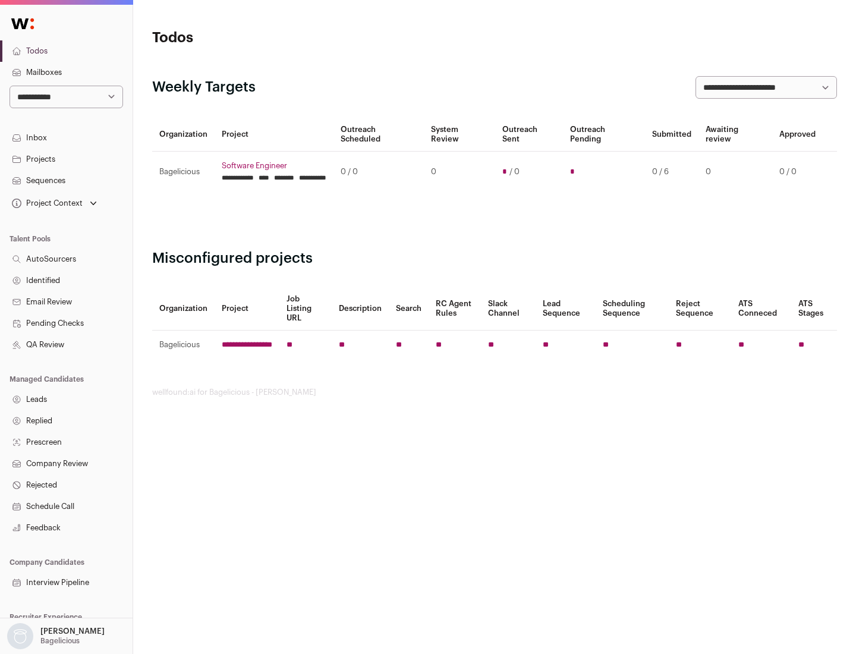 This screenshot has width=856, height=654. I want to click on th: Lead Sequence, so click(565, 309).